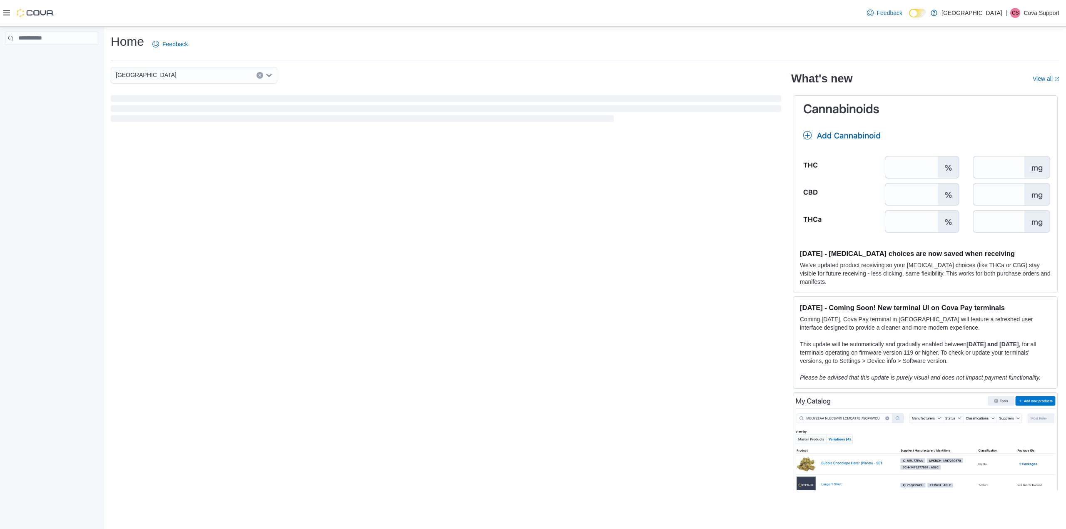  What do you see at coordinates (920, 378) in the screenshot?
I see `em: Please be advised that this update is purely visual and does not impact payment functionality.` at bounding box center [920, 378].